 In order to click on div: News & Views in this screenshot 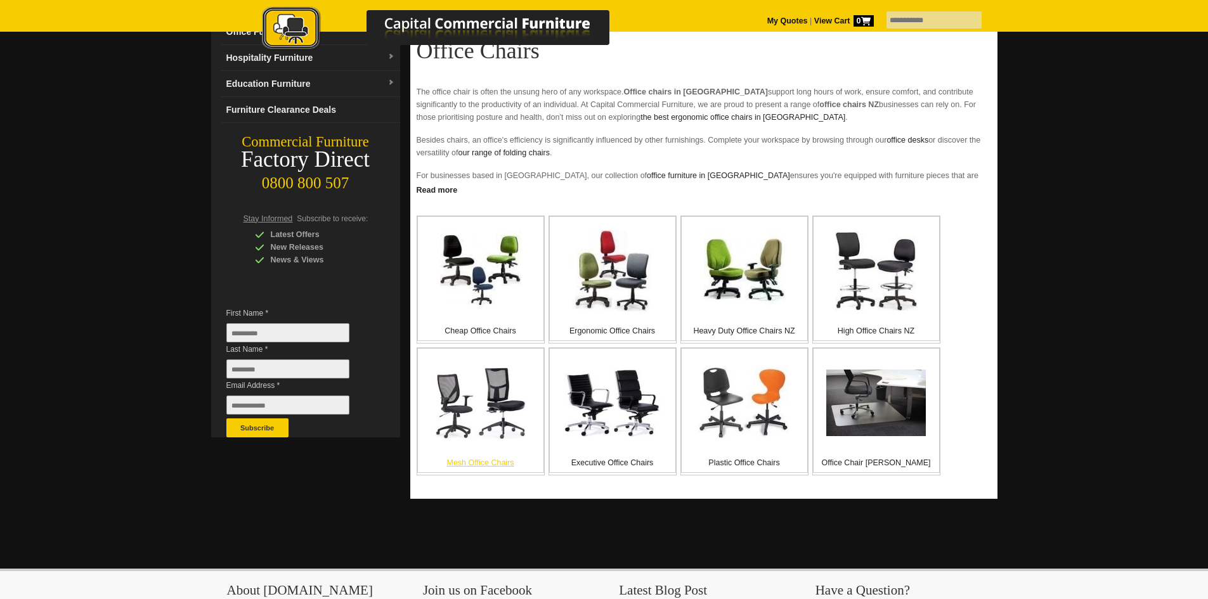, I will do `click(315, 260)`.